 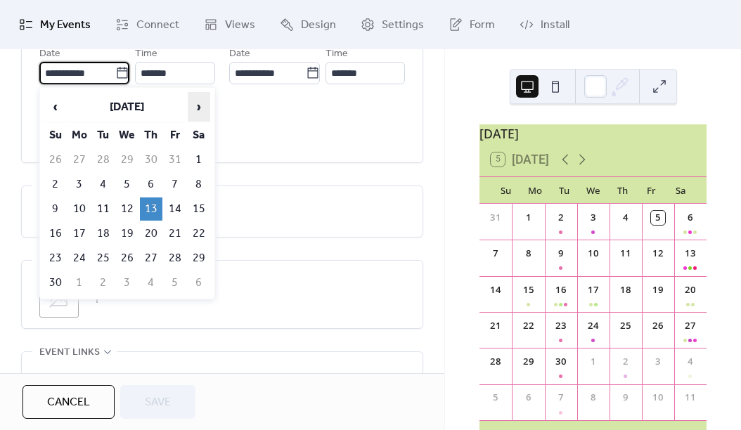 I want to click on td: 24, so click(x=79, y=258).